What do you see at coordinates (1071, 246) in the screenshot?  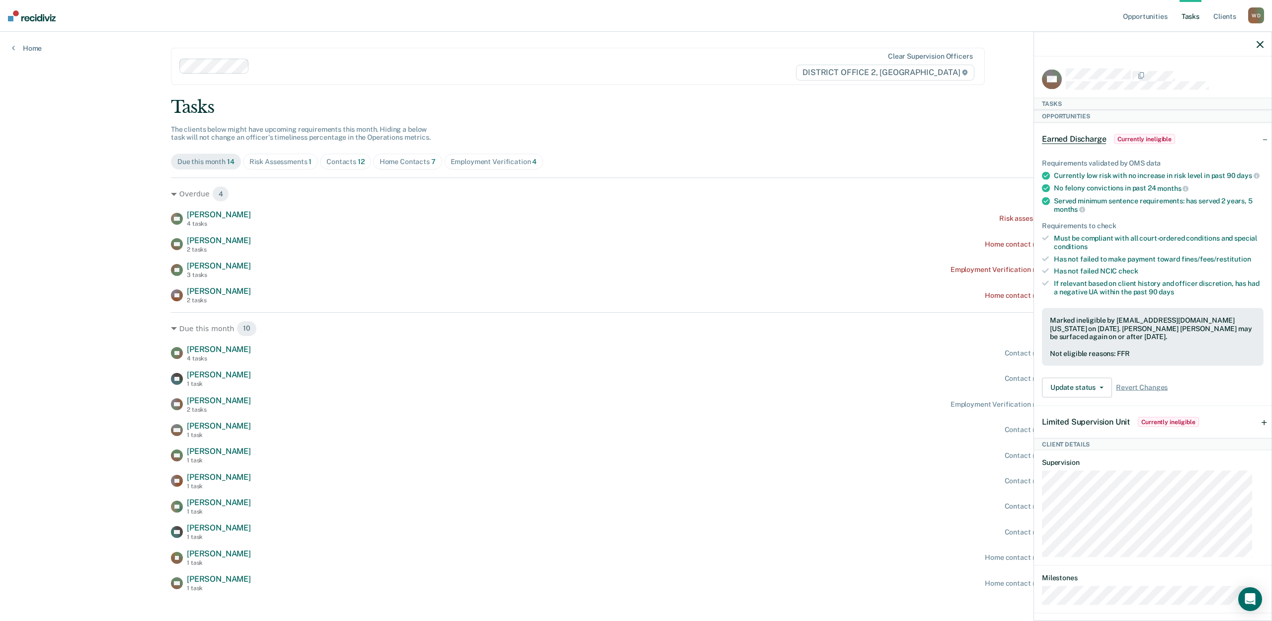 I see `span: conditions` at bounding box center [1071, 246].